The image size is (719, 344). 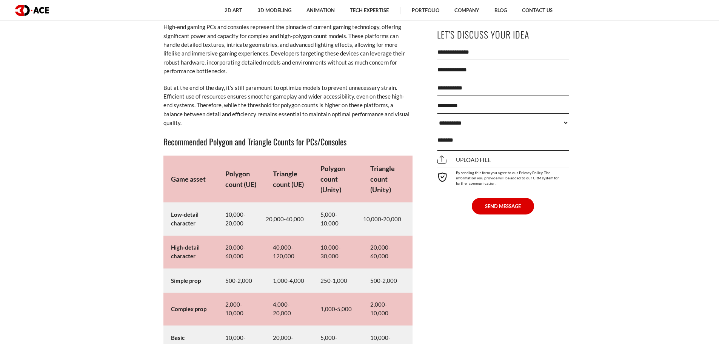 I want to click on td: 5,000-10,000, so click(x=338, y=219).